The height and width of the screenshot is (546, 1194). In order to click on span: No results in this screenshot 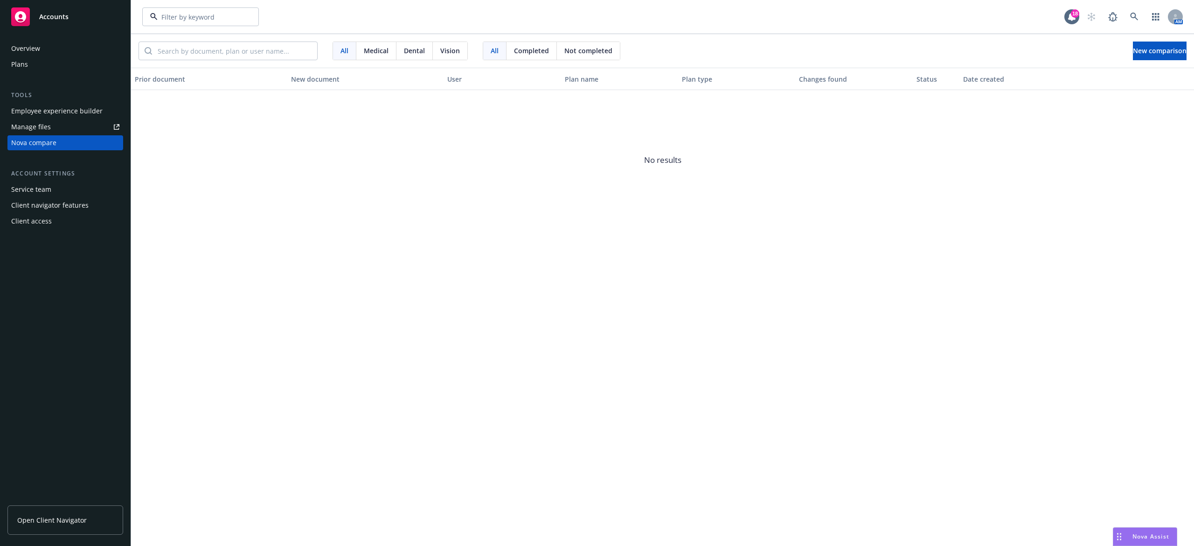, I will do `click(663, 160)`.